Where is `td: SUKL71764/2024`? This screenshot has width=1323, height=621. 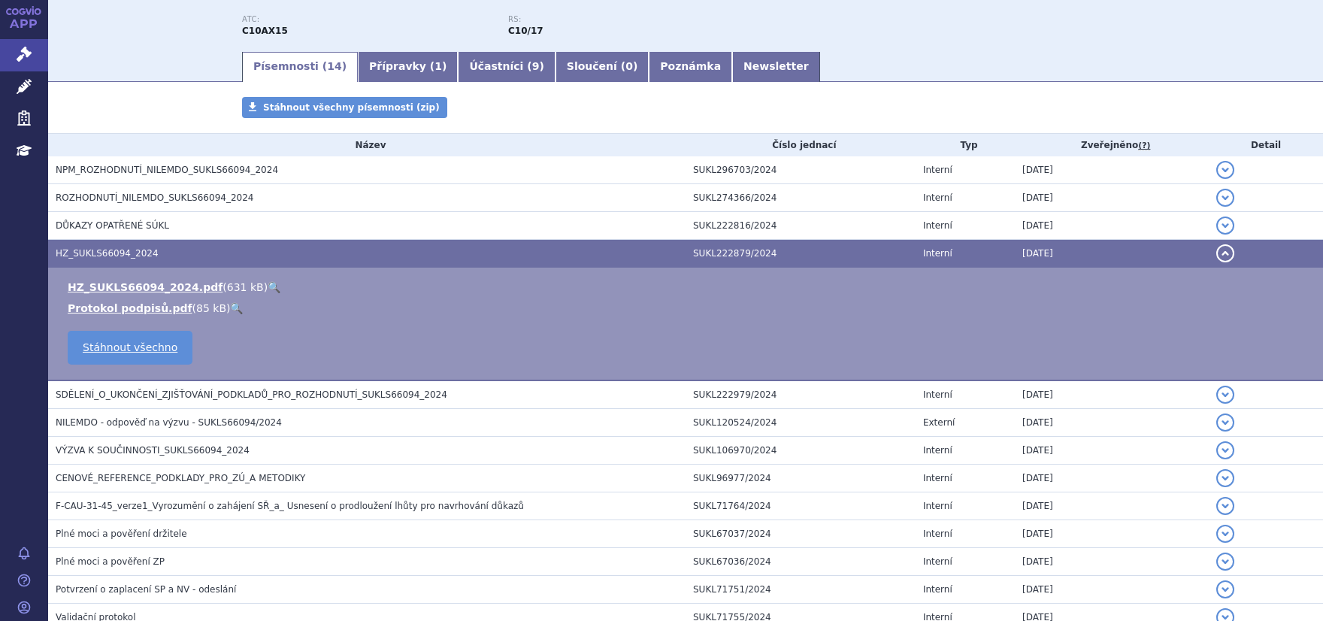 td: SUKL71764/2024 is located at coordinates (801, 506).